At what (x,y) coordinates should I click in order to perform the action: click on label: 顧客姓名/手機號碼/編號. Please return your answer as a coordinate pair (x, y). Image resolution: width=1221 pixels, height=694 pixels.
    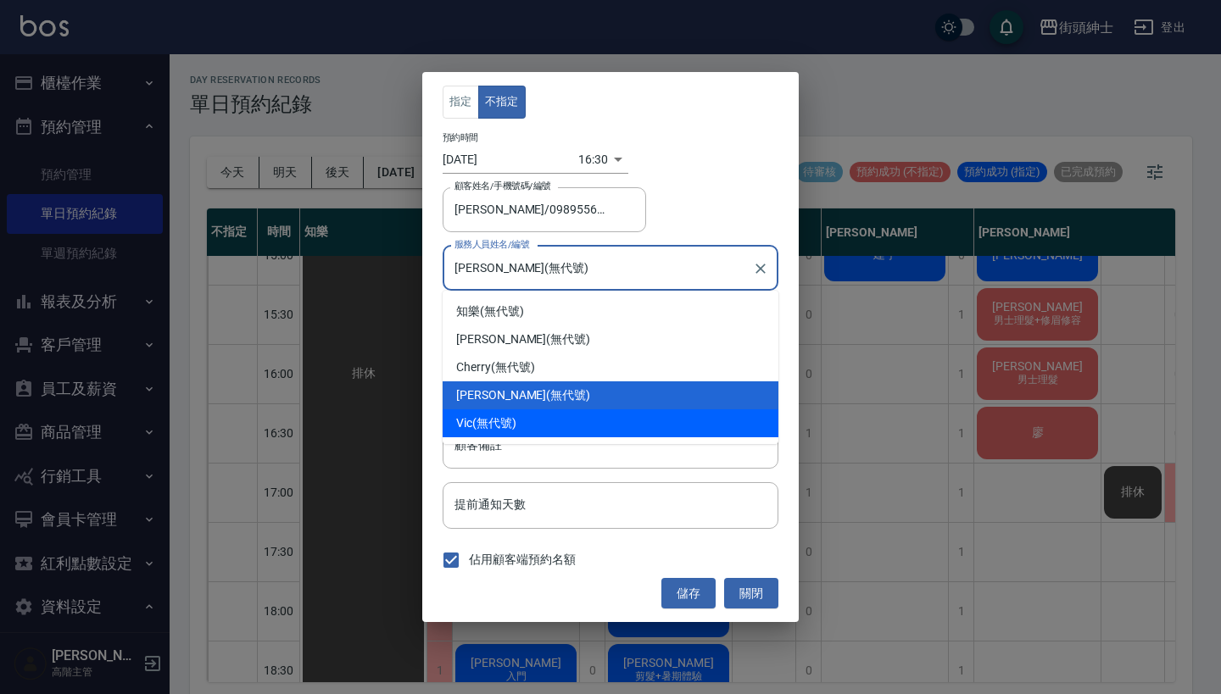
    Looking at the image, I should click on (503, 186).